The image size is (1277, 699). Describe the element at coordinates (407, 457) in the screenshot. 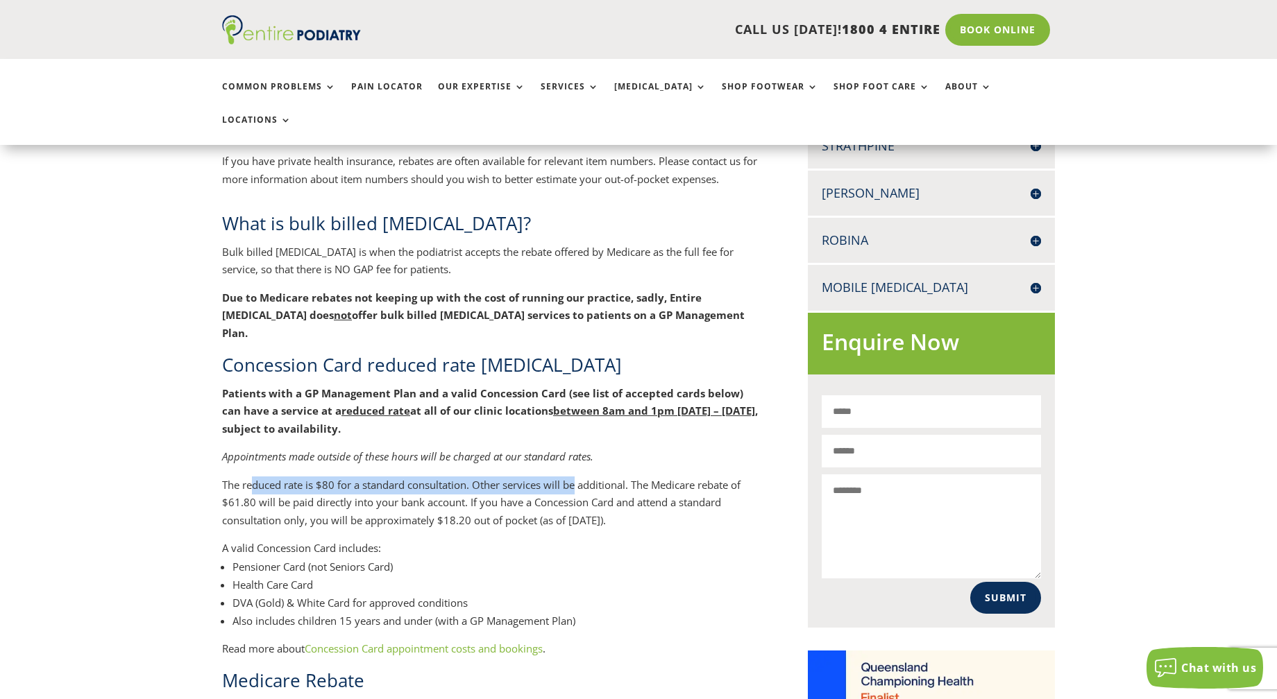

I see `em: Appointments made outside of these hours will be charged at our standard rates.` at that location.